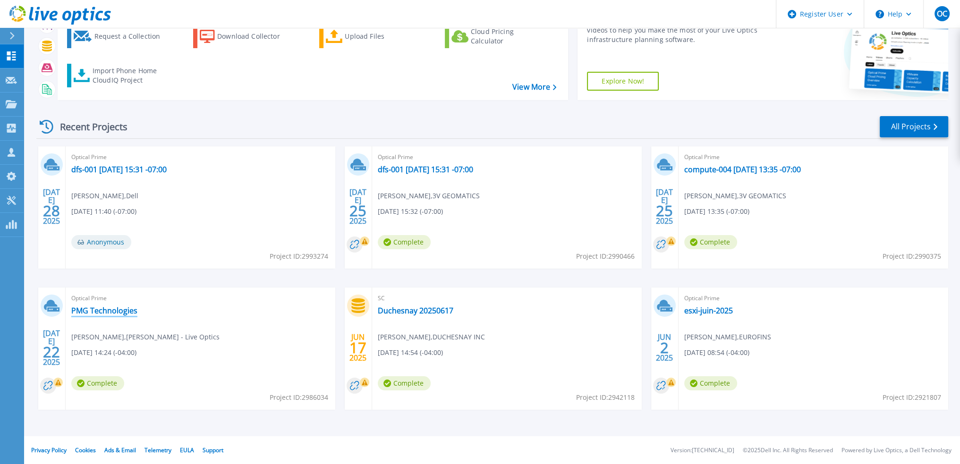 The height and width of the screenshot is (464, 960). Describe the element at coordinates (371, 36) in the screenshot. I see `a: Upload Files` at that location.